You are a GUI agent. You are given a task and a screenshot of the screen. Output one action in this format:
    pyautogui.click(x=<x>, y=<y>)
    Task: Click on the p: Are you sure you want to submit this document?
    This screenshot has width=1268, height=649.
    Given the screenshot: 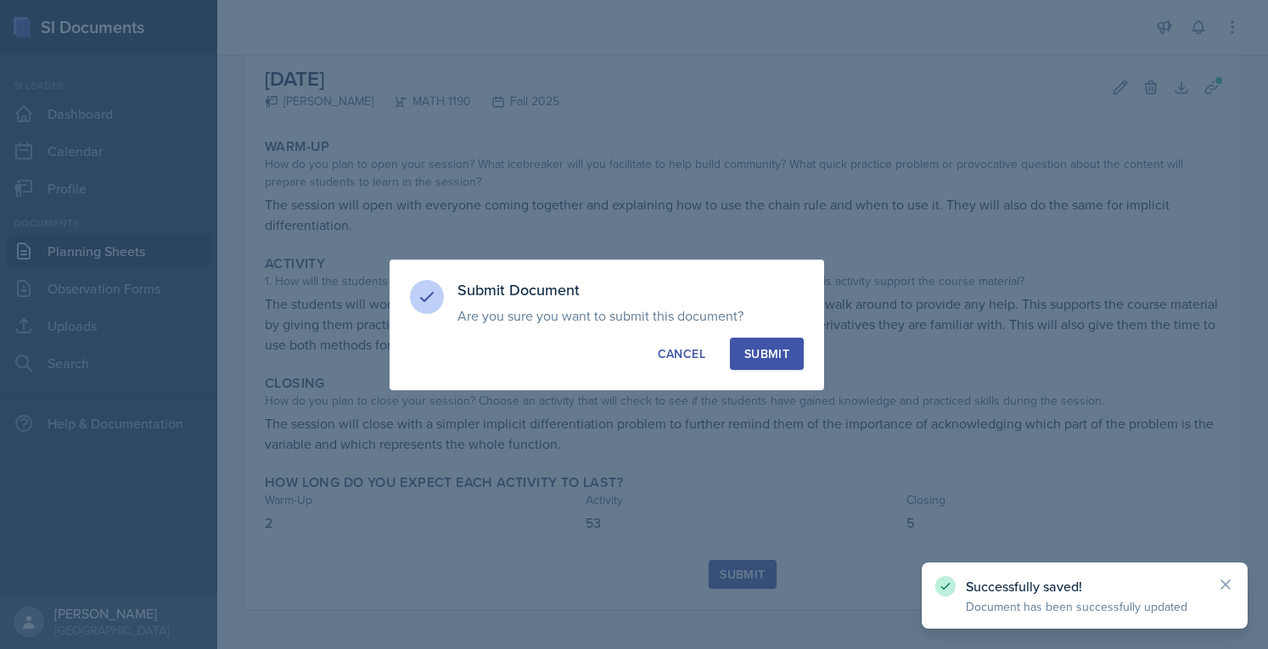 What is the action you would take?
    pyautogui.click(x=631, y=316)
    